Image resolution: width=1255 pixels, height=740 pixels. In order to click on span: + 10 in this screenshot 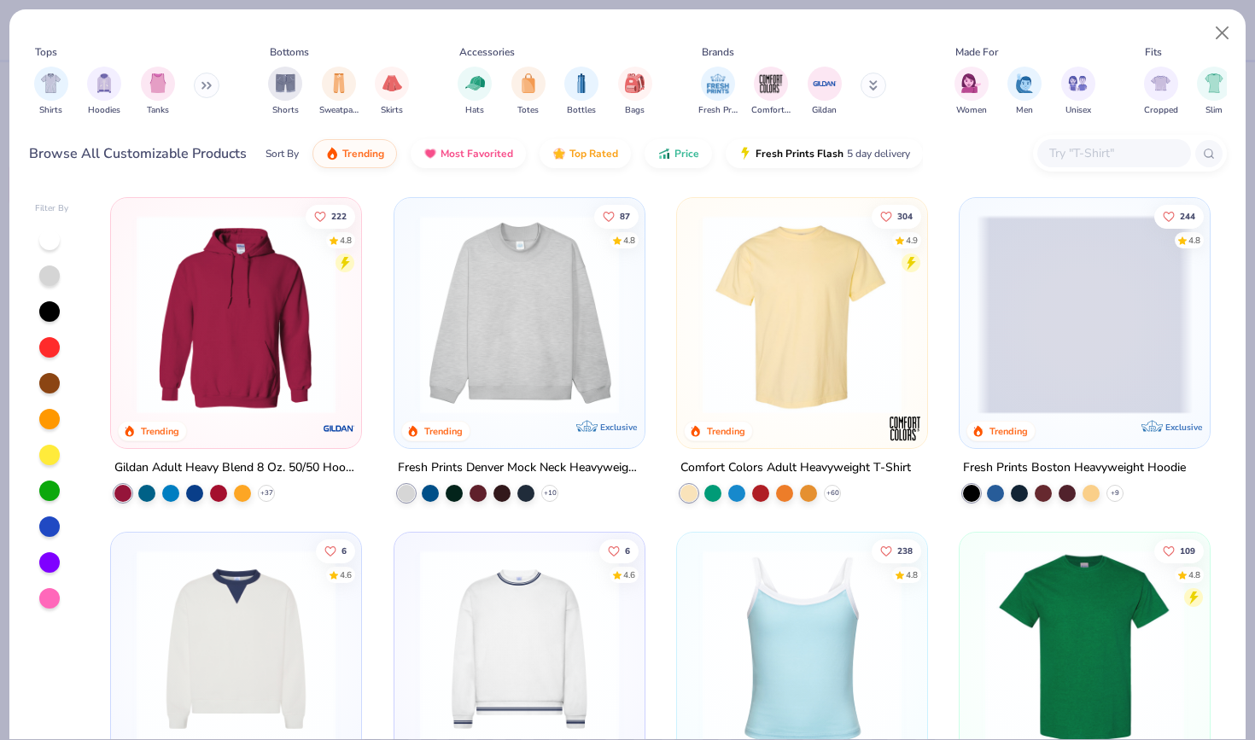, I will do `click(549, 494)`.